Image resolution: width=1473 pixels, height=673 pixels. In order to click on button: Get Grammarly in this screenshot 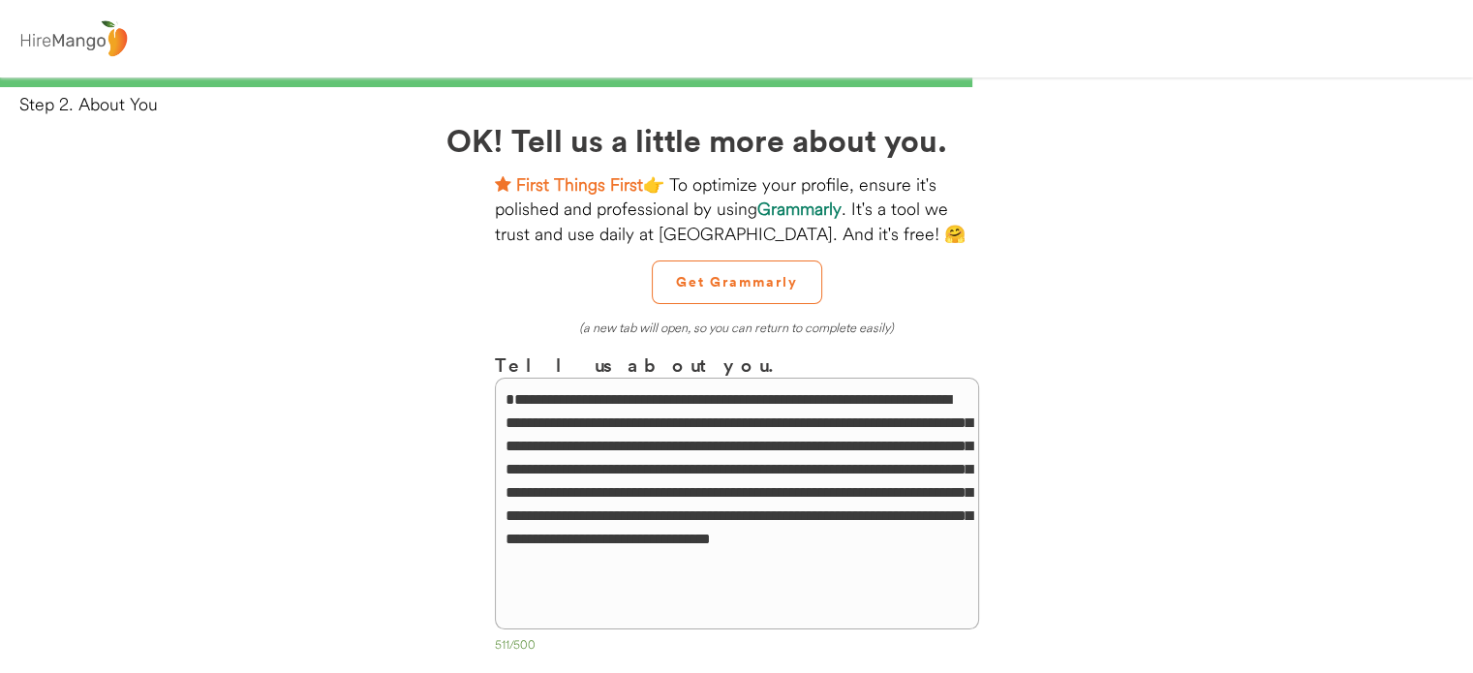, I will do `click(737, 282)`.